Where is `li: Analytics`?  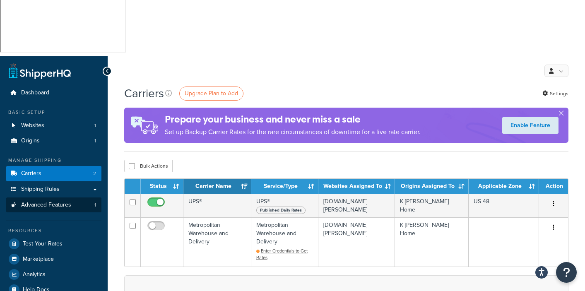 li: Analytics is located at coordinates (54, 275).